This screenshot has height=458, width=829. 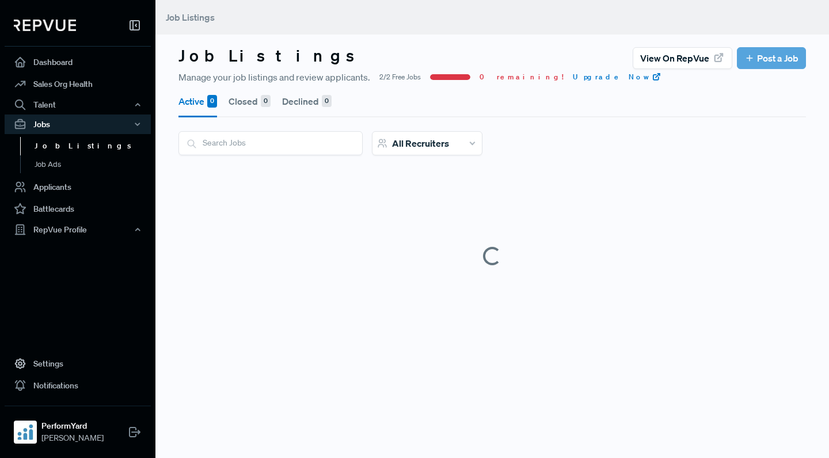 I want to click on button: Closed 0, so click(x=249, y=101).